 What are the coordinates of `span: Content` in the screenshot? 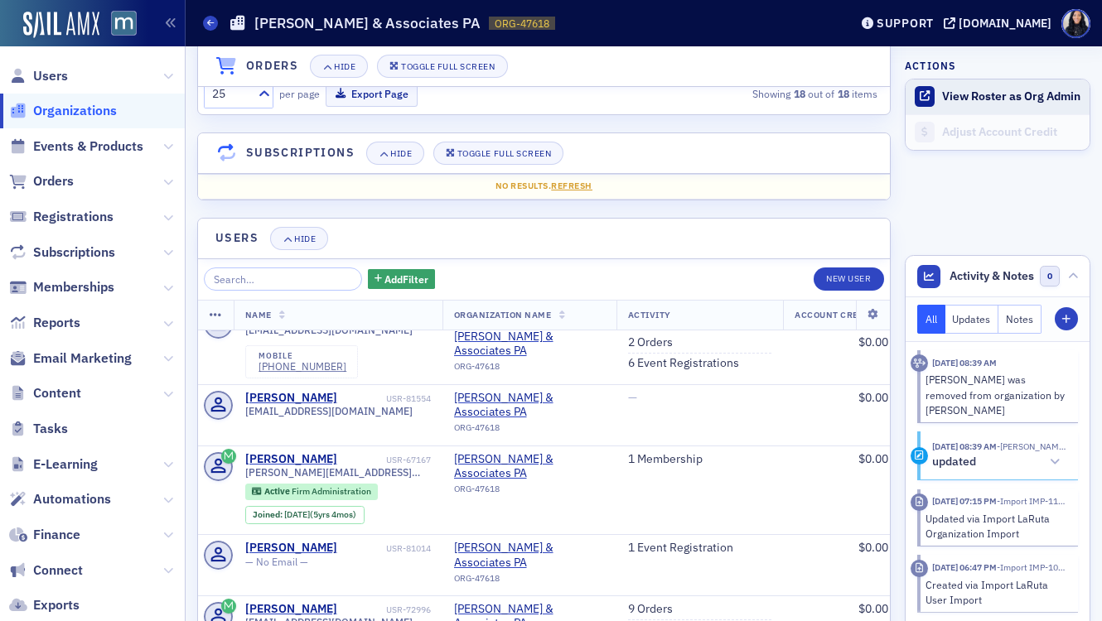 It's located at (57, 394).